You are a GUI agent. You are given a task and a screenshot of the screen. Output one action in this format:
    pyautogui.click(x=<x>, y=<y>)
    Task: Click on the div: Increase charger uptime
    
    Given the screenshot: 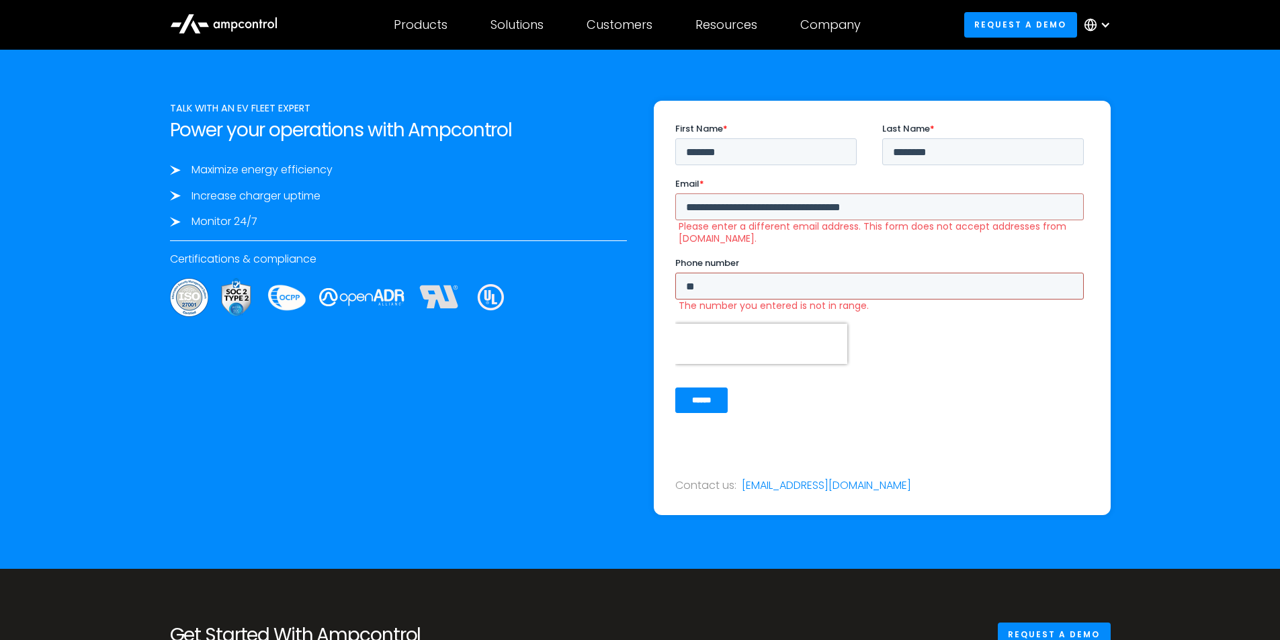 What is the action you would take?
    pyautogui.click(x=256, y=196)
    